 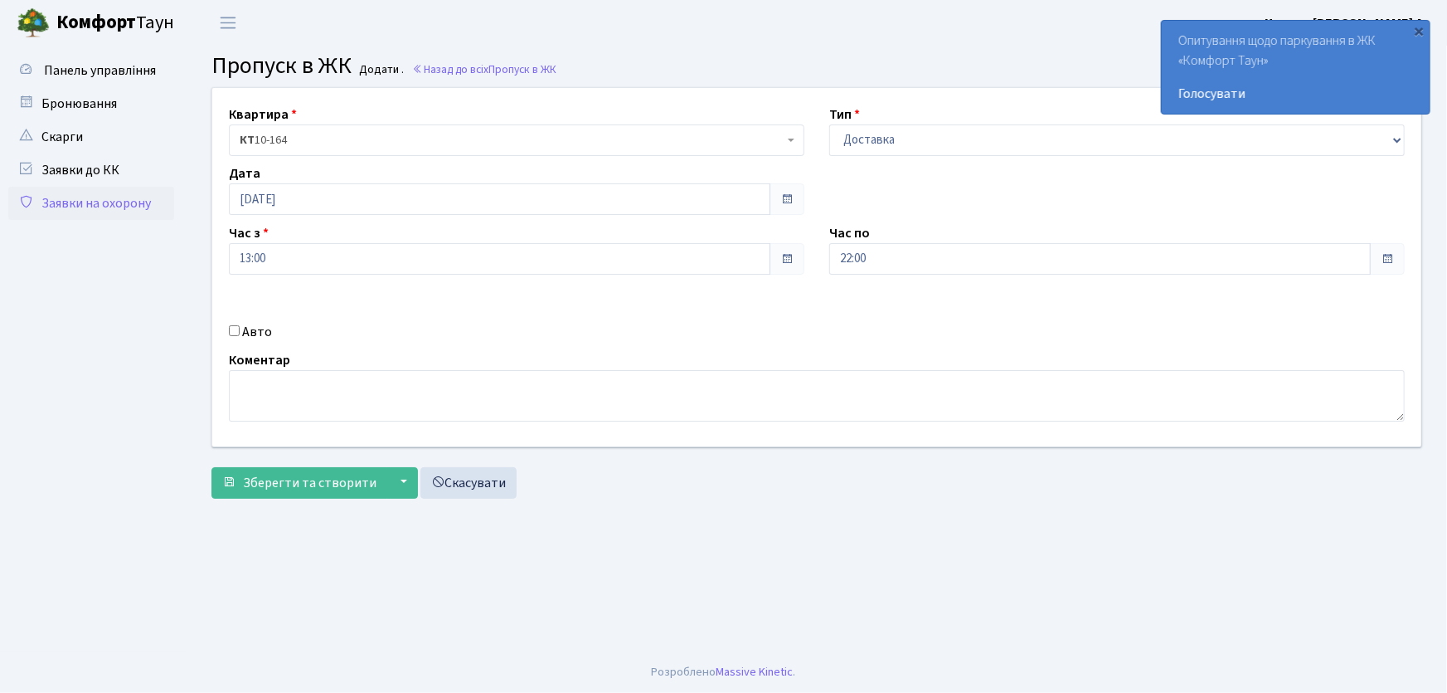 What do you see at coordinates (381, 70) in the screenshot?
I see `small: Додати .` at bounding box center [381, 70].